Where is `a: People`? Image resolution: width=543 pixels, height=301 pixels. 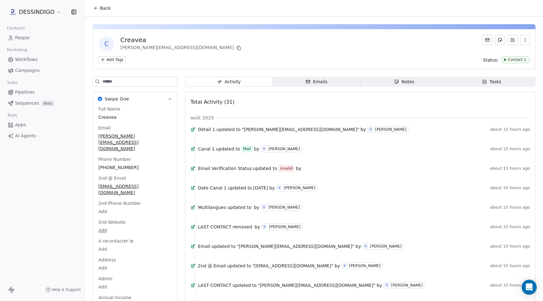 a: People is located at coordinates (42, 38).